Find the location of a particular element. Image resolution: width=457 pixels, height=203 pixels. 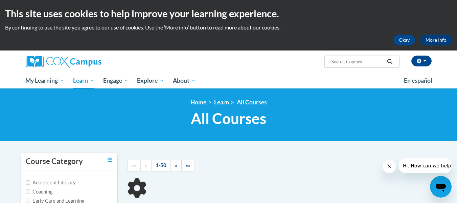

span: Engage is located at coordinates (116, 81).